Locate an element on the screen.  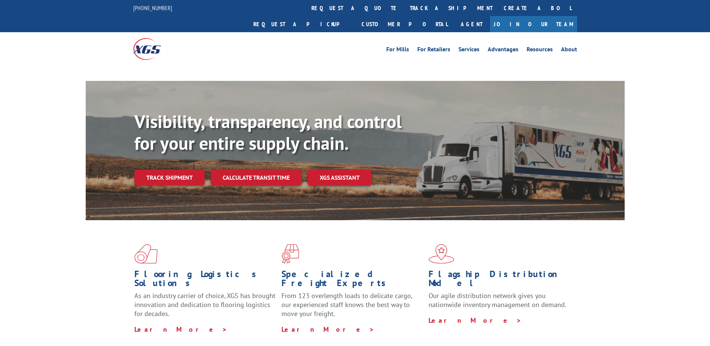
a: Customer Portal is located at coordinates (404, 24).